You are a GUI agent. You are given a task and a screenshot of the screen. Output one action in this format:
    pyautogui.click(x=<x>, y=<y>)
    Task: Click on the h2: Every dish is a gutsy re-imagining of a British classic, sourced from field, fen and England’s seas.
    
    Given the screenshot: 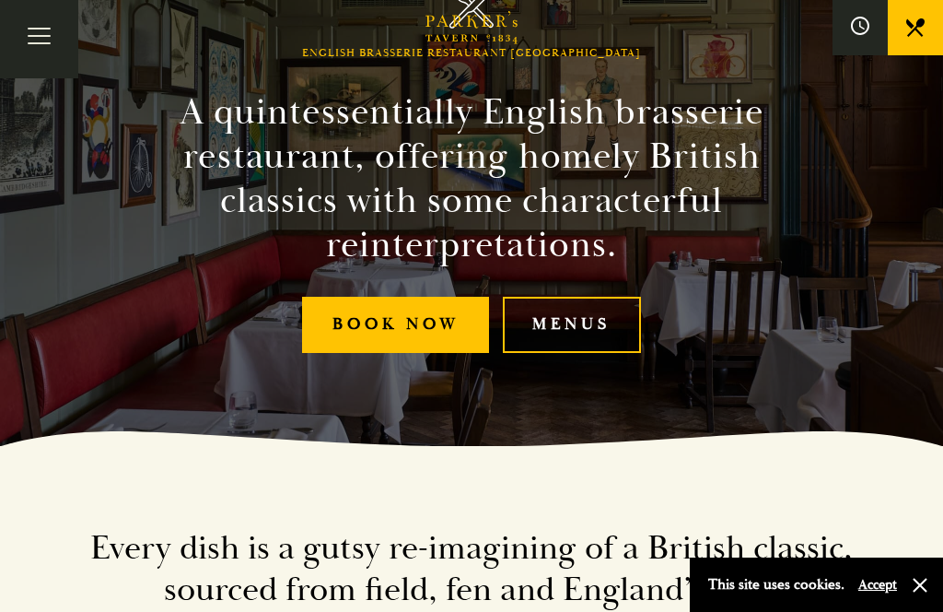 What is the action you would take?
    pyautogui.click(x=472, y=569)
    